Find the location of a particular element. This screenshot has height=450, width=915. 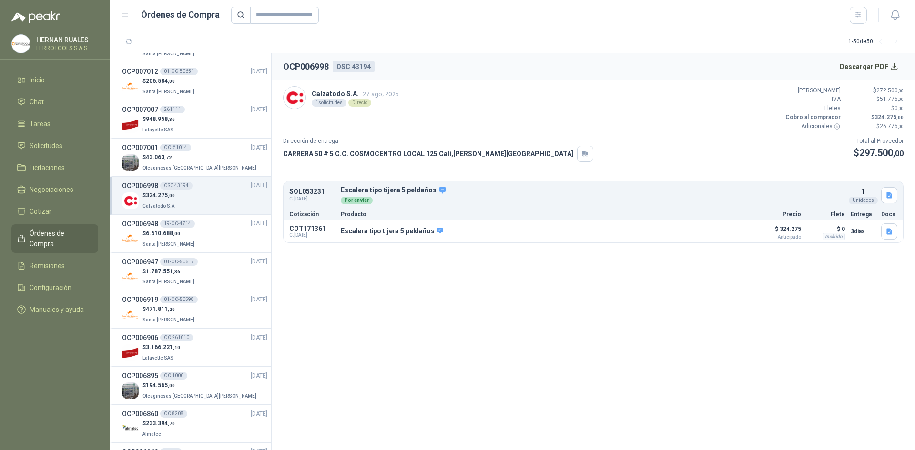

a: Órdenes de Compra is located at coordinates (55, 239).